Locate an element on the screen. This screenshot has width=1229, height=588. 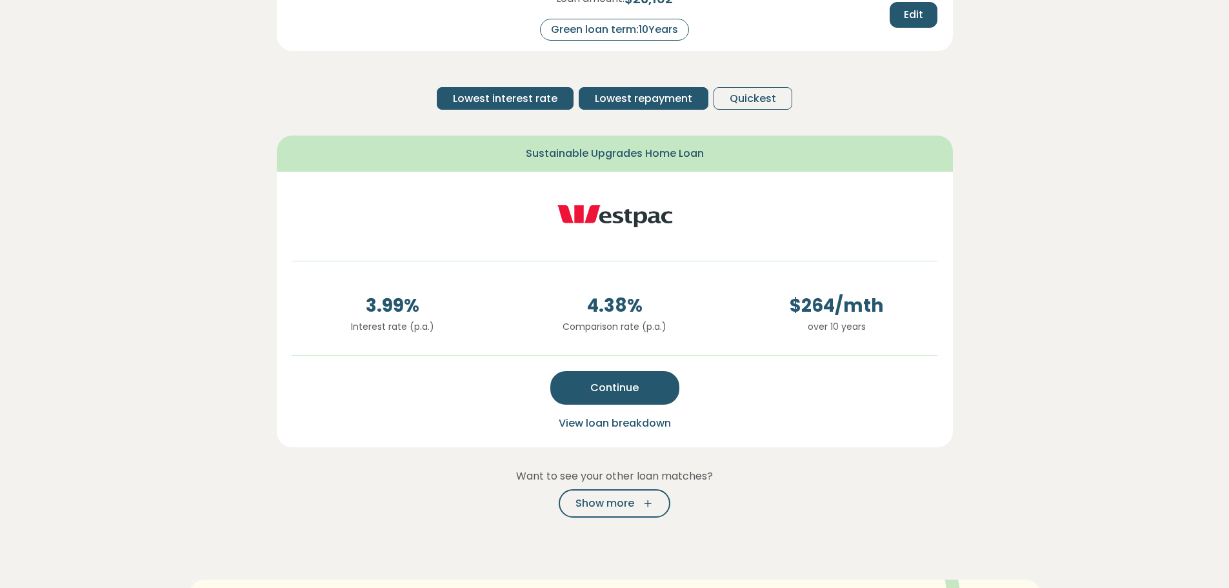
span: 4.38 % is located at coordinates (615, 306).